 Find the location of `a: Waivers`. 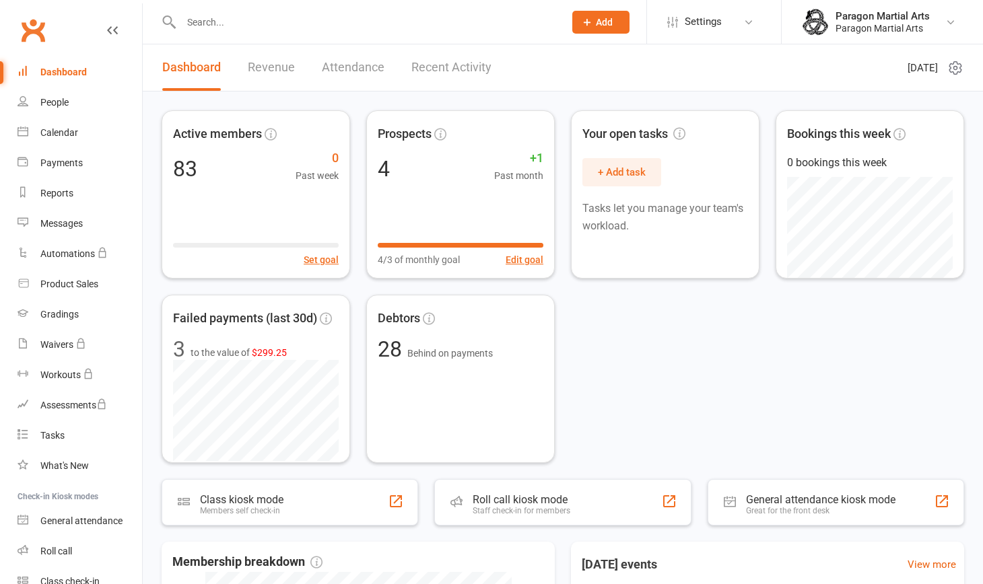

a: Waivers is located at coordinates (79, 345).